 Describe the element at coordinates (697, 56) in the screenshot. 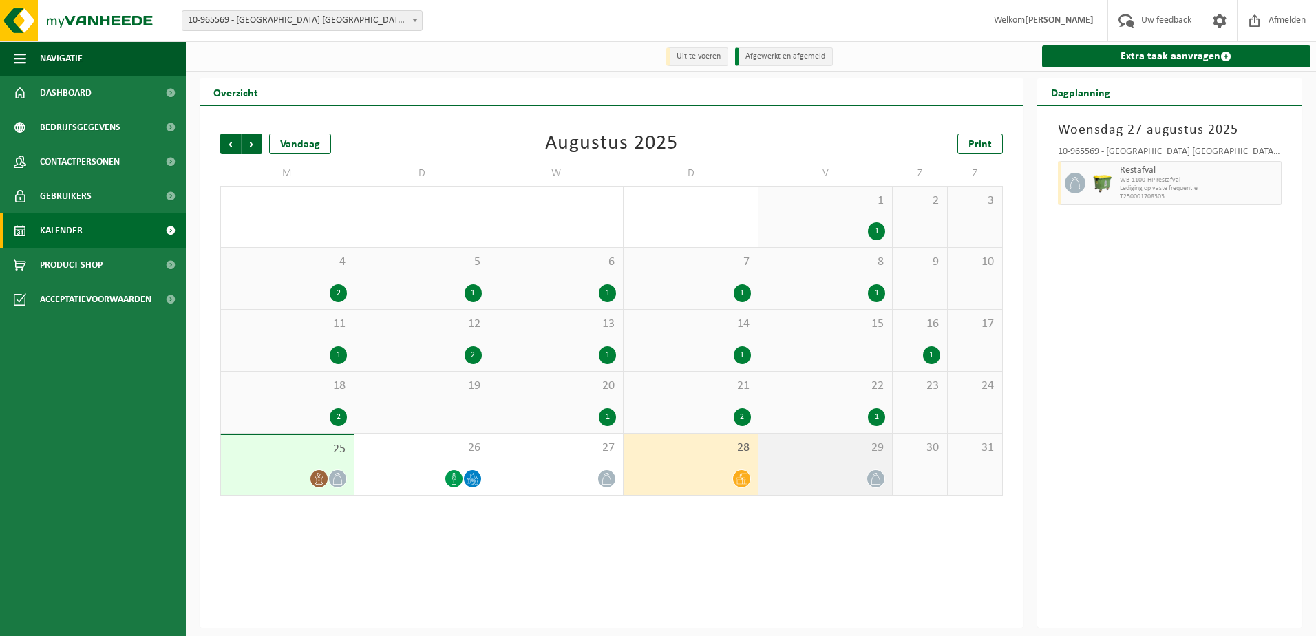

I see `li: Uit te voeren` at that location.